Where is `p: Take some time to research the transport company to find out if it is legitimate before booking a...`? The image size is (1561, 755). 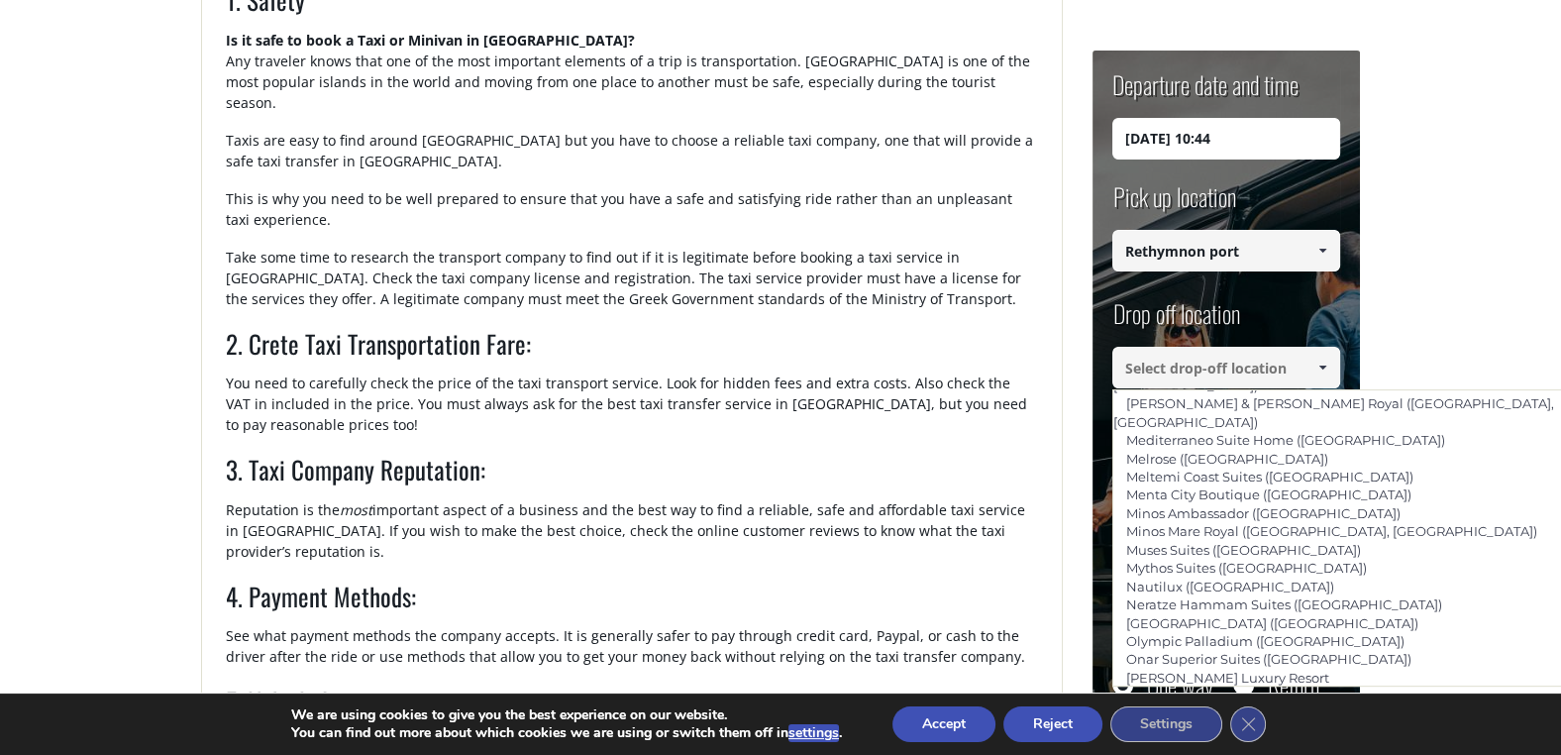
p: Take some time to research the transport company to find out if it is legitimate before booking a... is located at coordinates (632, 286).